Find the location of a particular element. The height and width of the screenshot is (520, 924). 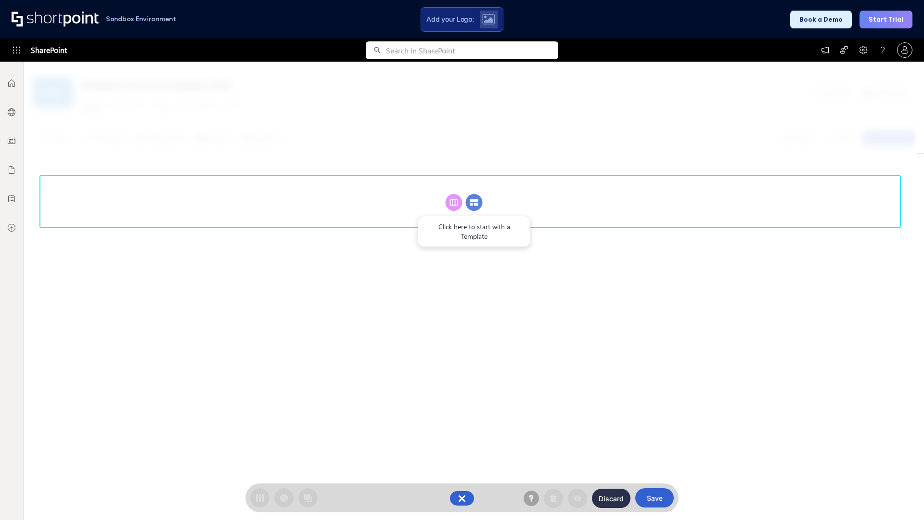

img: Upload logo is located at coordinates (488, 19).